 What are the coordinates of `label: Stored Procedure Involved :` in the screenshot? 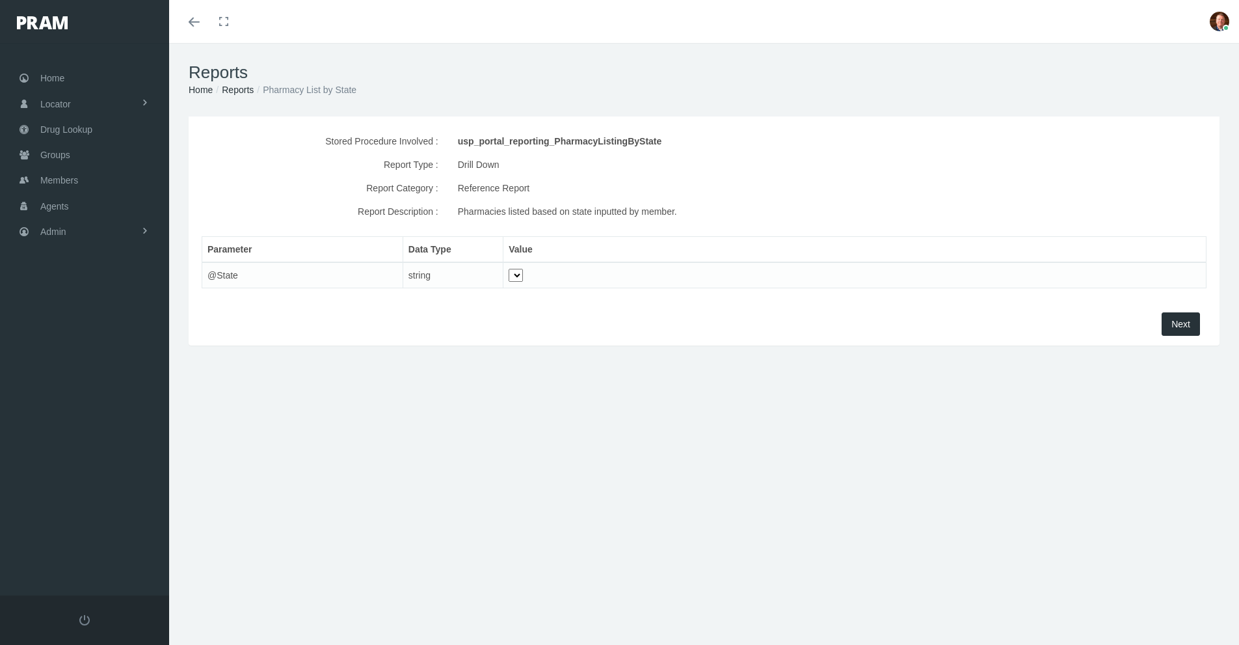 It's located at (320, 141).